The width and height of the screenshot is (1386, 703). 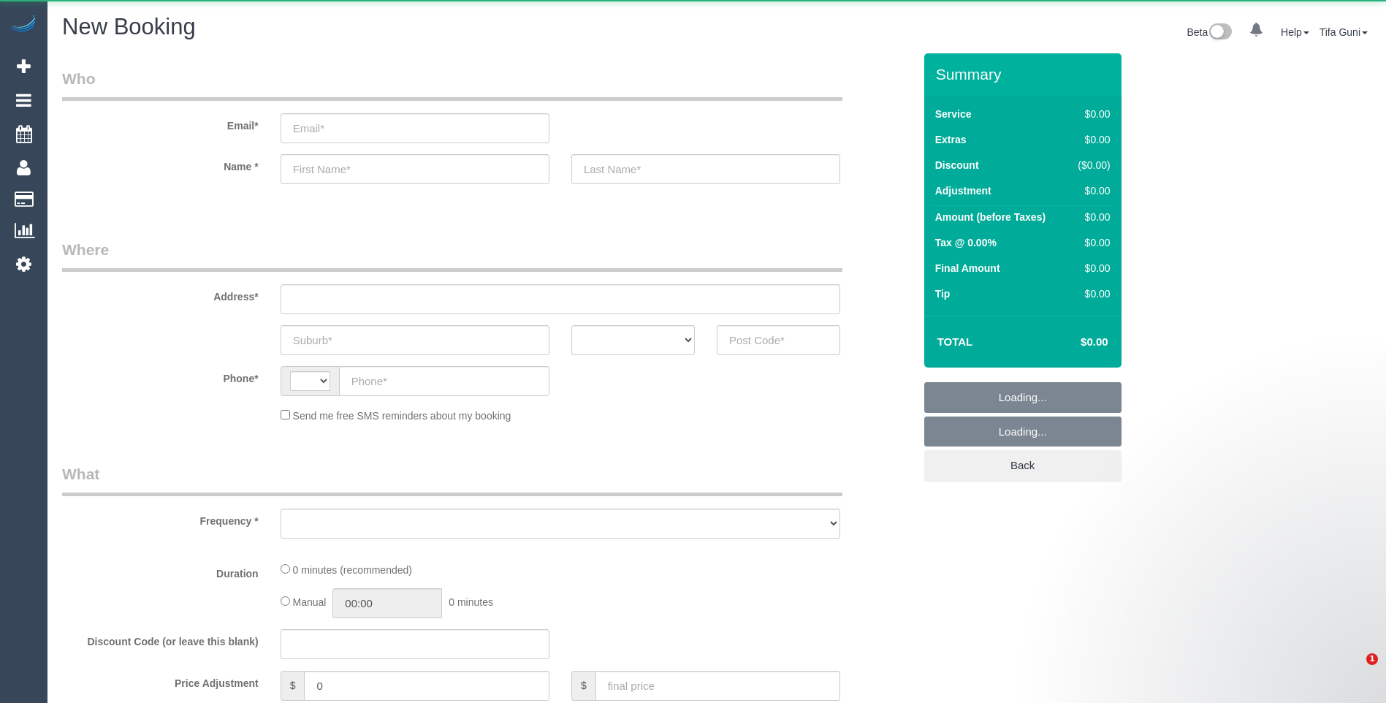 What do you see at coordinates (471, 602) in the screenshot?
I see `span: 0 minutes` at bounding box center [471, 602].